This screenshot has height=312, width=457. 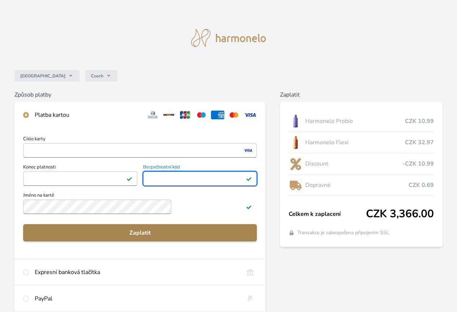 I want to click on img: visa.svg, so click(x=250, y=115).